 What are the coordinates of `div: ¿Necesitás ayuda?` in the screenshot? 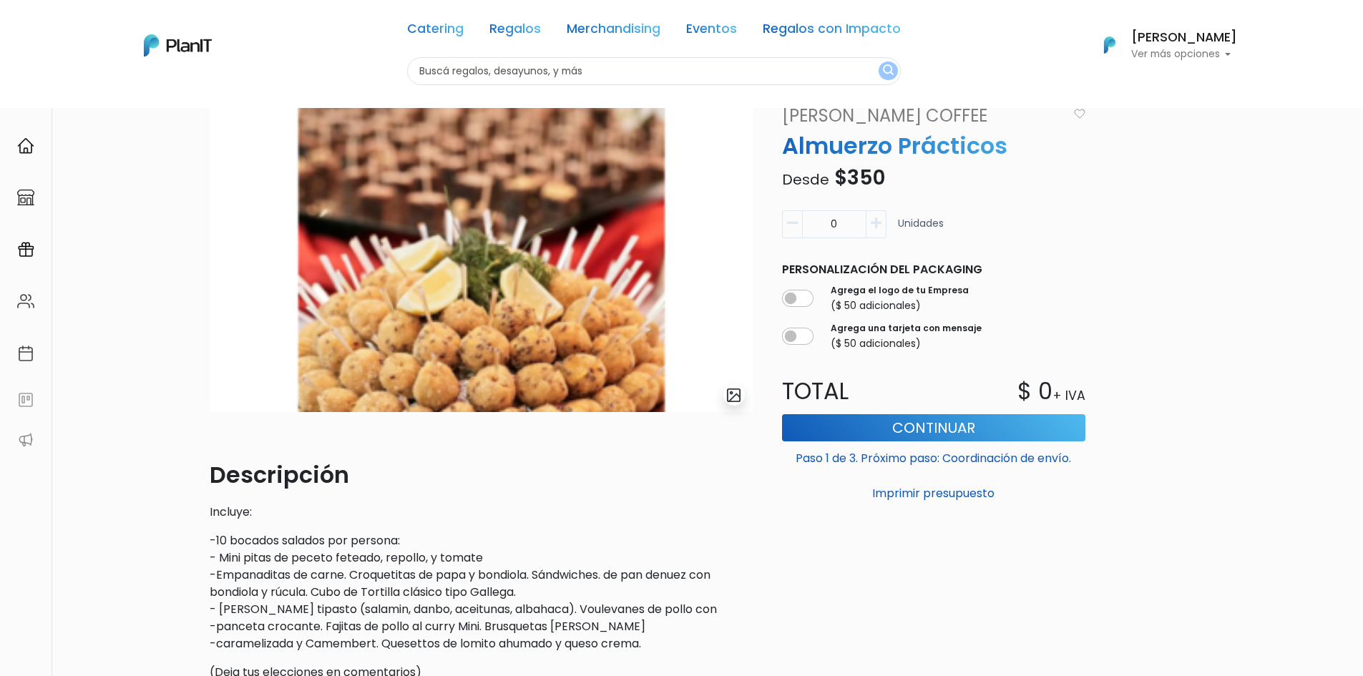 It's located at (140, 27).